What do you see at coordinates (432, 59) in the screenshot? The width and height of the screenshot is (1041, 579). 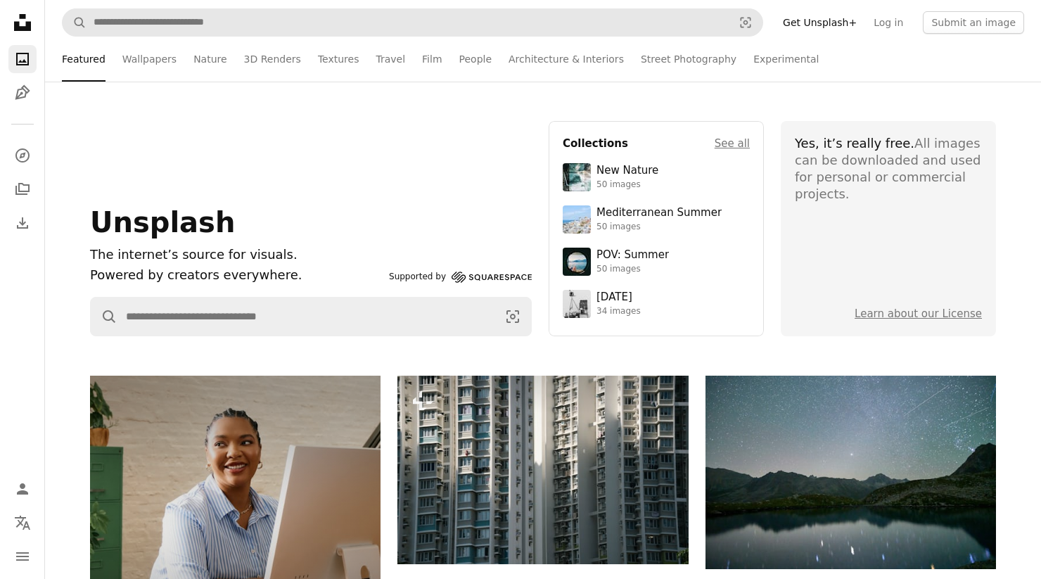 I see `a: Film` at bounding box center [432, 59].